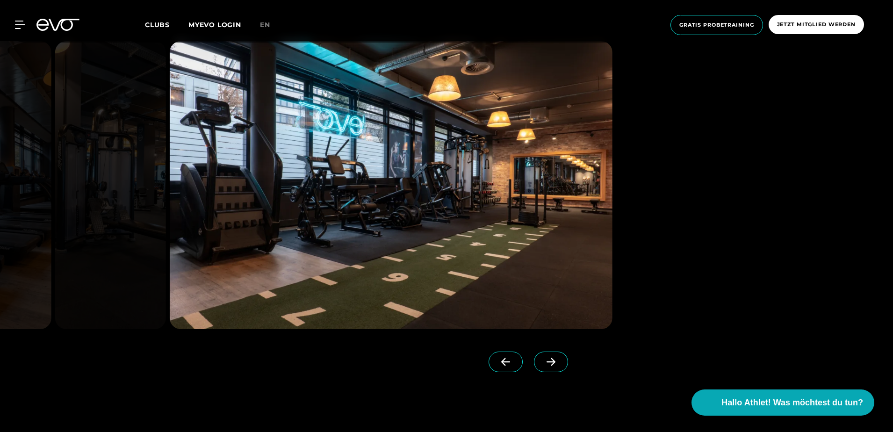  Describe the element at coordinates (783, 403) in the screenshot. I see `button: Hallo Athlet! Was möchtest du tun?` at that location.